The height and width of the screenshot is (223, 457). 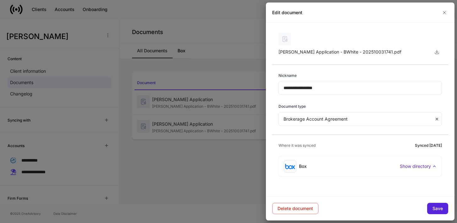 I want to click on h6: Nickname, so click(x=288, y=75).